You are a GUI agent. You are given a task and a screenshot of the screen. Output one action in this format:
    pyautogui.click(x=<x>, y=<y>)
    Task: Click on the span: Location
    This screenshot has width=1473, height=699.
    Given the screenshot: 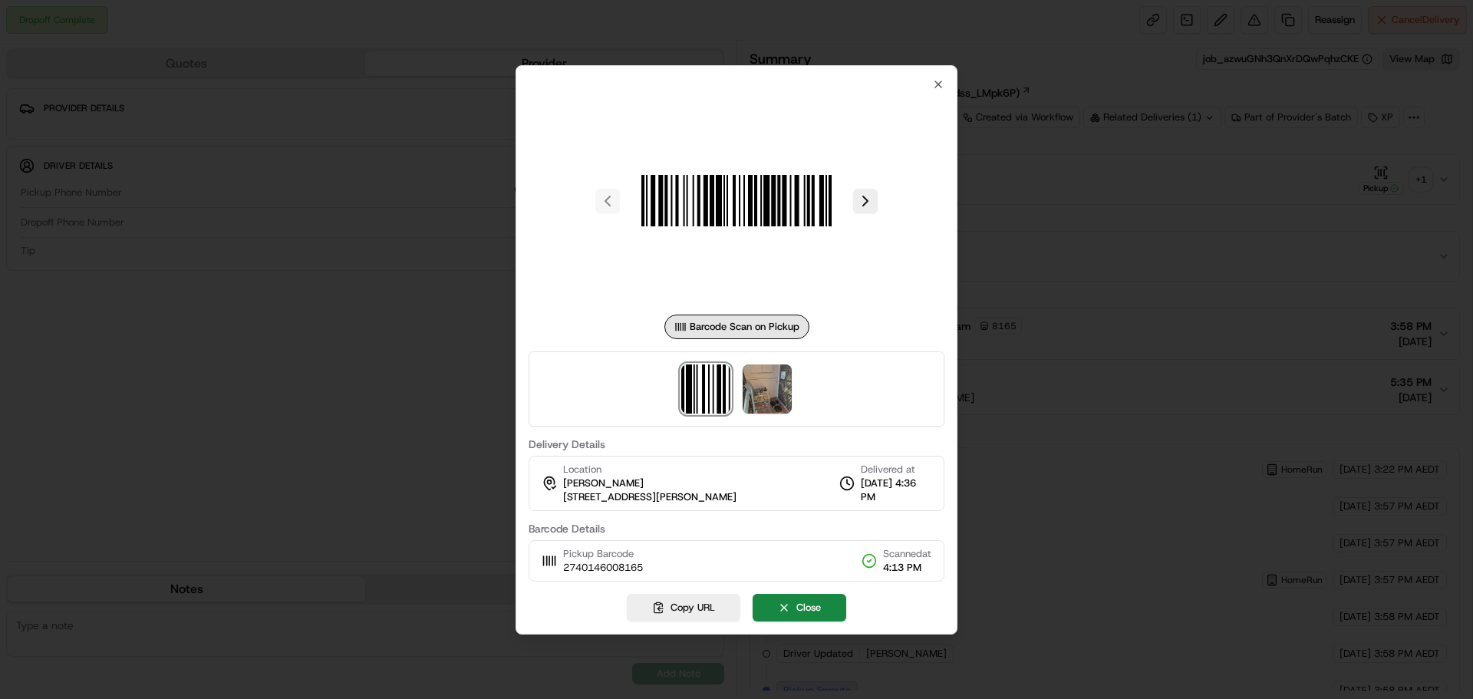 What is the action you would take?
    pyautogui.click(x=582, y=469)
    